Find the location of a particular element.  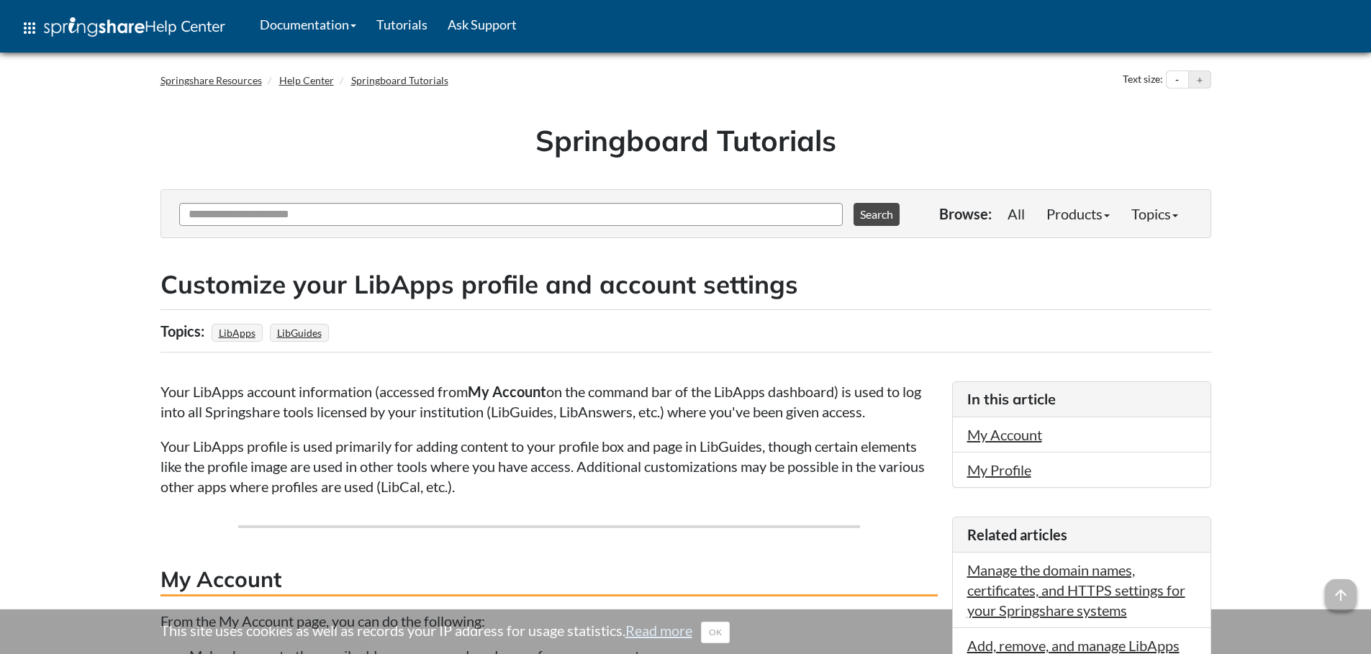

a: Ask Support is located at coordinates (482, 24).